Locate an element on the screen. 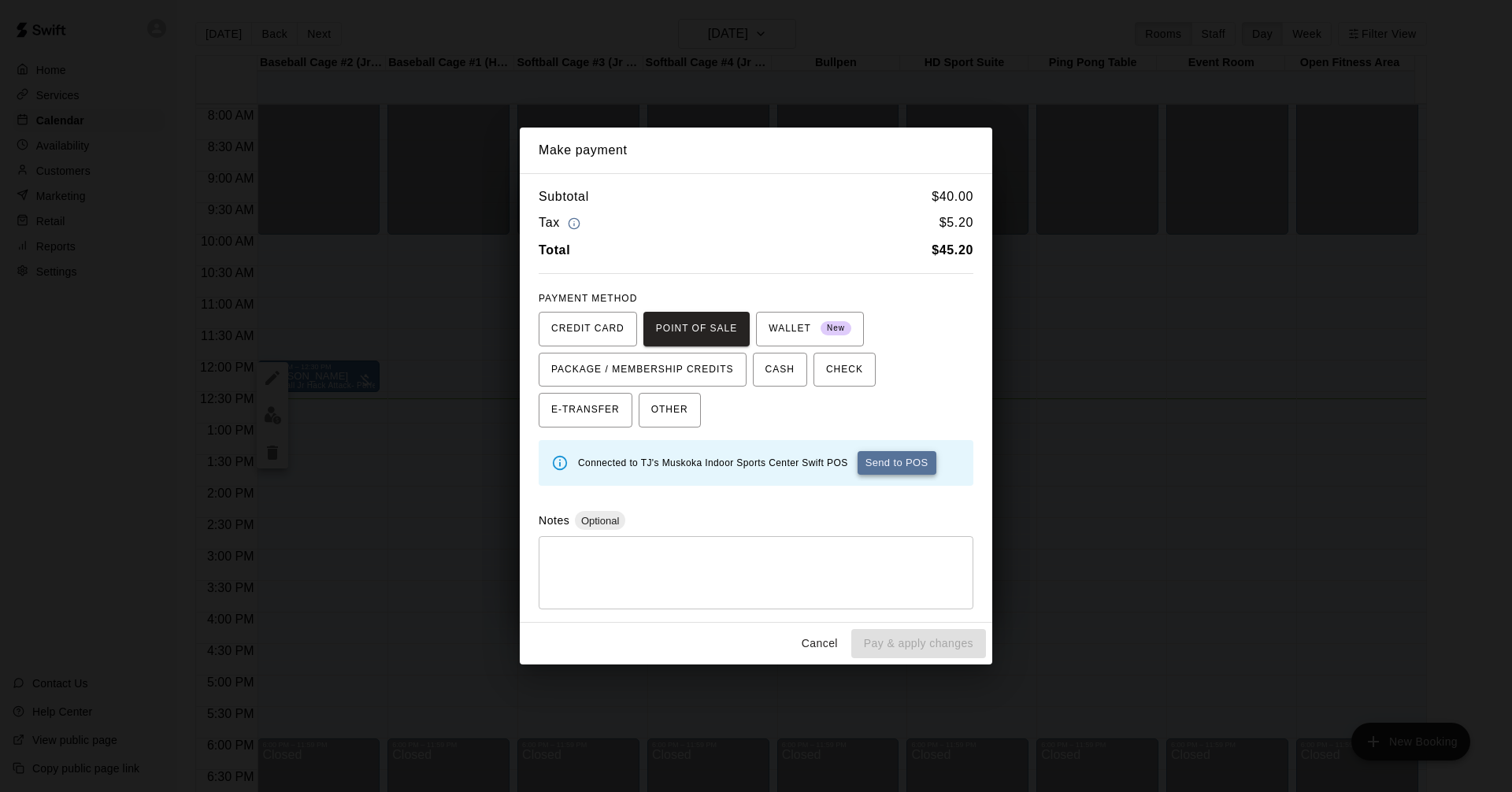 The width and height of the screenshot is (1512, 792). button: CREDIT CARD is located at coordinates (587, 330).